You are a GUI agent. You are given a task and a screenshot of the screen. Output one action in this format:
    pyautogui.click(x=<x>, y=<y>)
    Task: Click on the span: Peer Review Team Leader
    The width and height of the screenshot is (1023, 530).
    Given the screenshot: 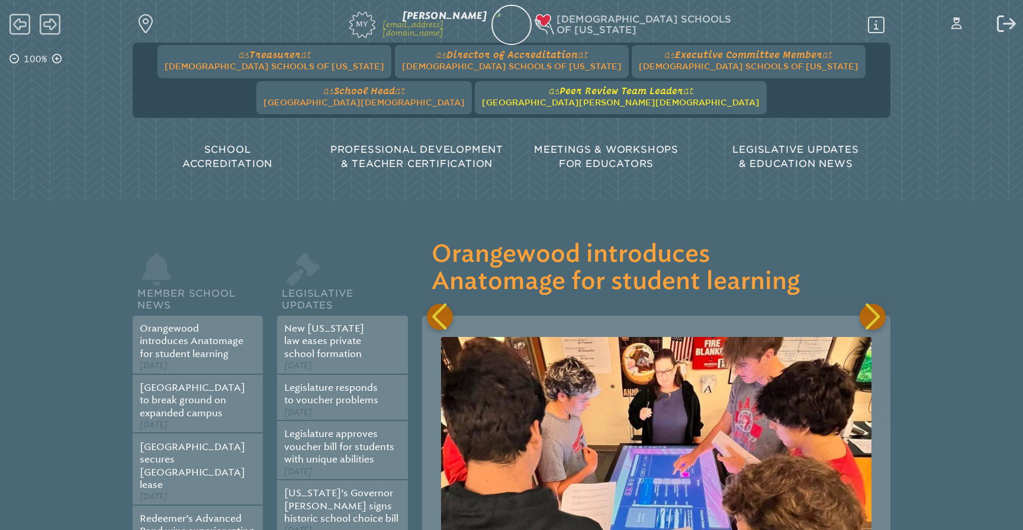 What is the action you would take?
    pyautogui.click(x=621, y=91)
    